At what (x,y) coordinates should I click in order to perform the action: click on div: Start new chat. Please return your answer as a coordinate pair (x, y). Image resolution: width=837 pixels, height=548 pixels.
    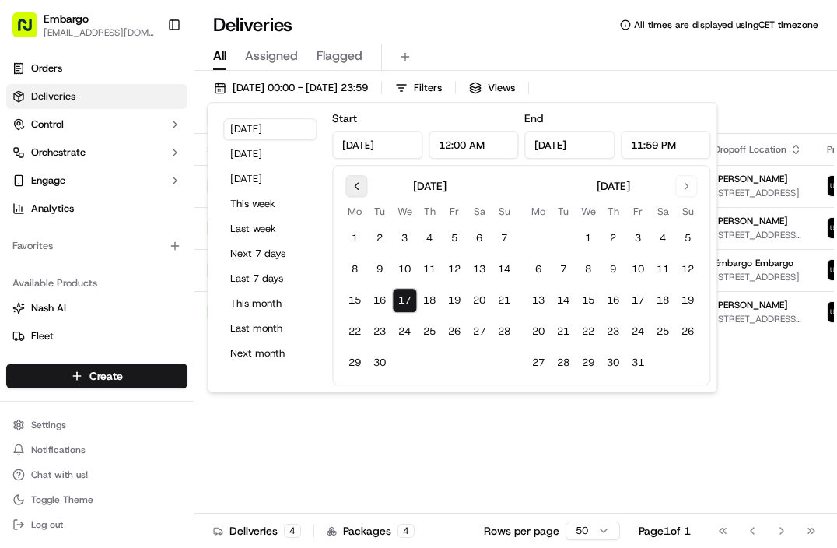
    Looking at the image, I should click on (163, 156).